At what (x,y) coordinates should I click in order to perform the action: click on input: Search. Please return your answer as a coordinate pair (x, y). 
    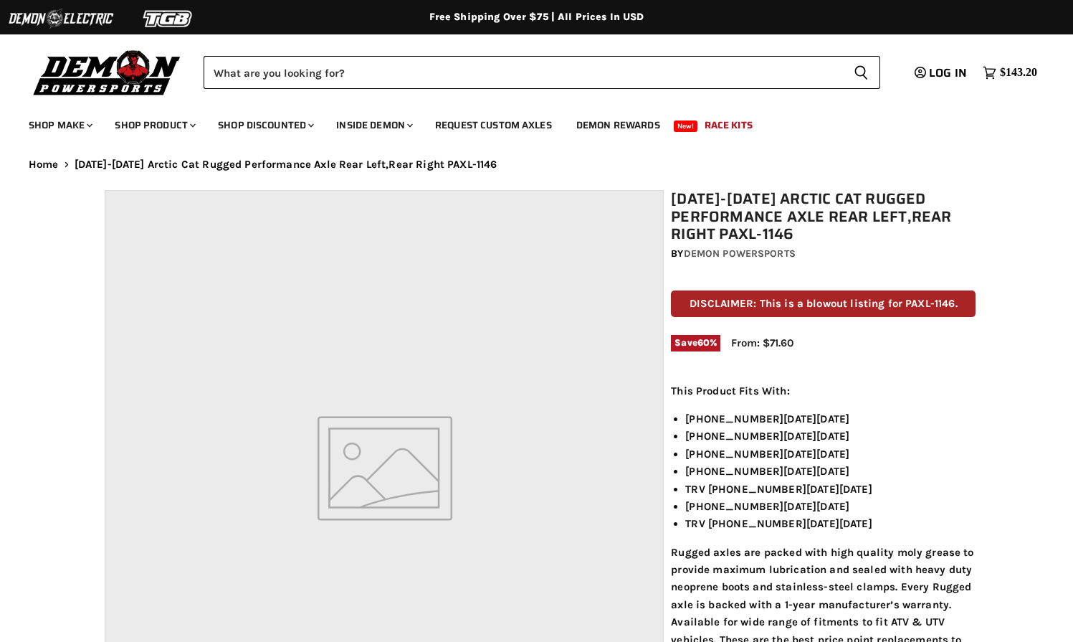
    Looking at the image, I should click on (523, 72).